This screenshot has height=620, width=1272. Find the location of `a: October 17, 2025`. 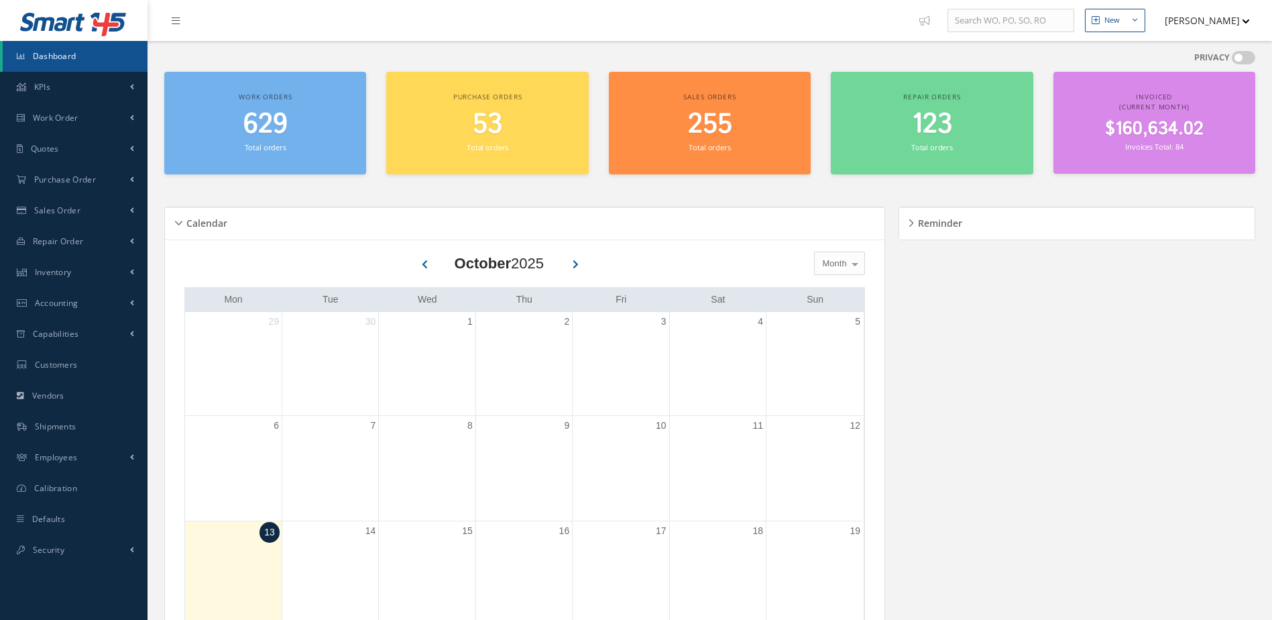

a: October 17, 2025 is located at coordinates (661, 531).